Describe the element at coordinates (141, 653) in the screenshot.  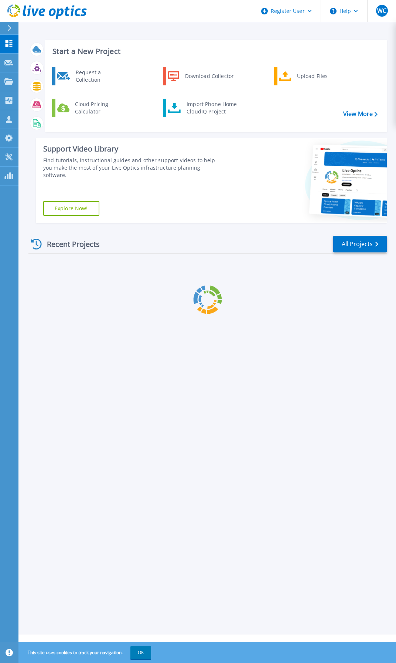
I see `button: OK` at that location.